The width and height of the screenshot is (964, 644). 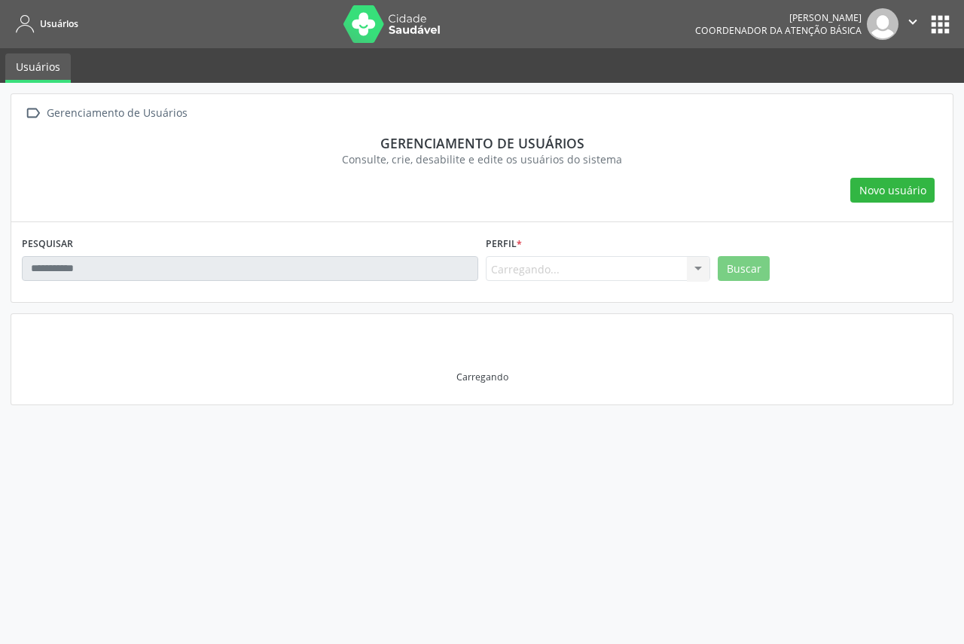 What do you see at coordinates (939, 24) in the screenshot?
I see `button: apps` at bounding box center [939, 24].